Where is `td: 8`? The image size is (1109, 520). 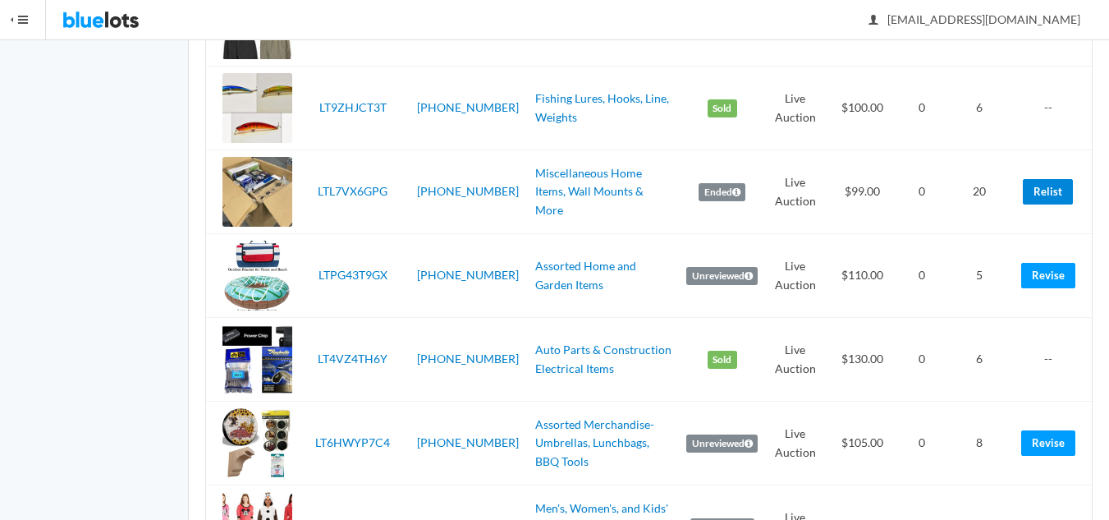 td: 8 is located at coordinates (979, 443).